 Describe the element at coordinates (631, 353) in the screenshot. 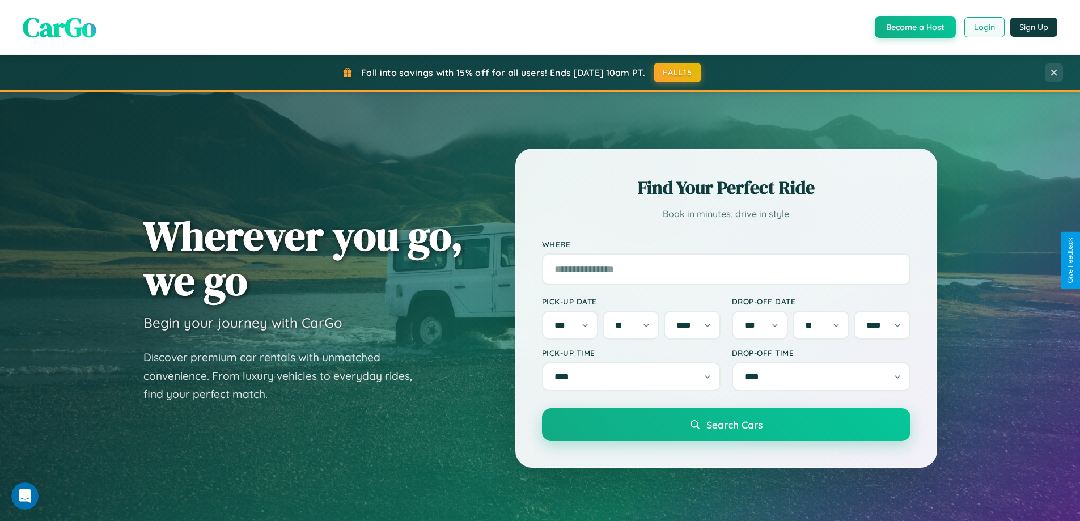

I see `label: Pick-up Time` at that location.